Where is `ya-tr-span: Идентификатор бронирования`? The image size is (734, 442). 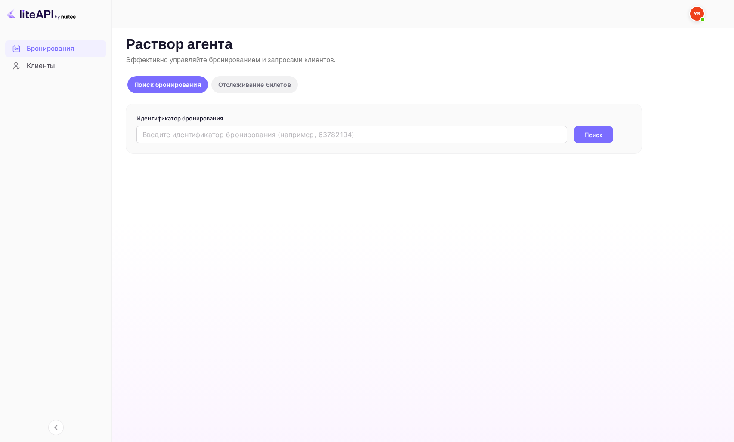
ya-tr-span: Идентификатор бронирования is located at coordinates (179, 118).